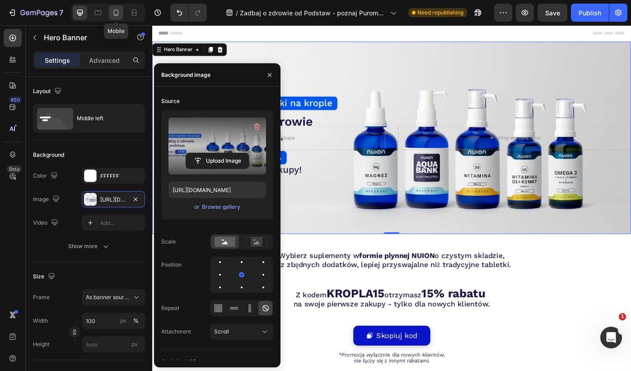 Image resolution: width=631 pixels, height=371 pixels. What do you see at coordinates (113, 297) in the screenshot?
I see `button: As banner source` at bounding box center [113, 297].